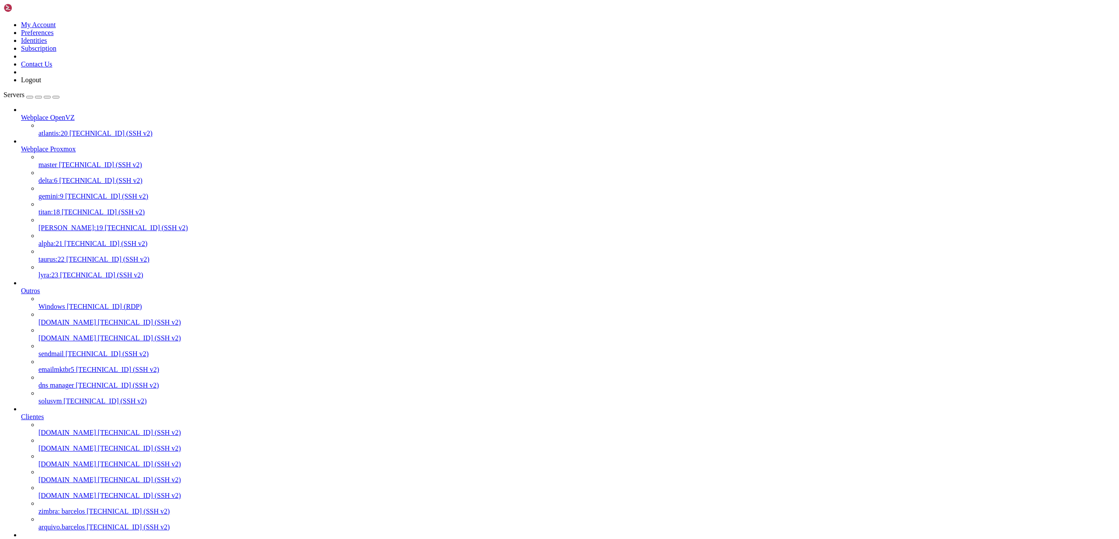 Image resolution: width=1119 pixels, height=539 pixels. I want to click on span: Clientes, so click(32, 416).